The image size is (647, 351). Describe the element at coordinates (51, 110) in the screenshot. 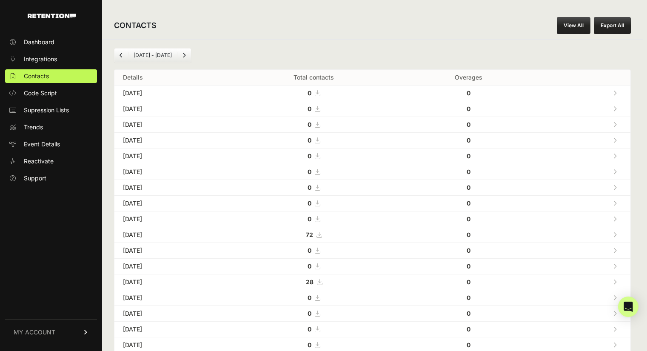

I see `a: Supression Lists` at that location.